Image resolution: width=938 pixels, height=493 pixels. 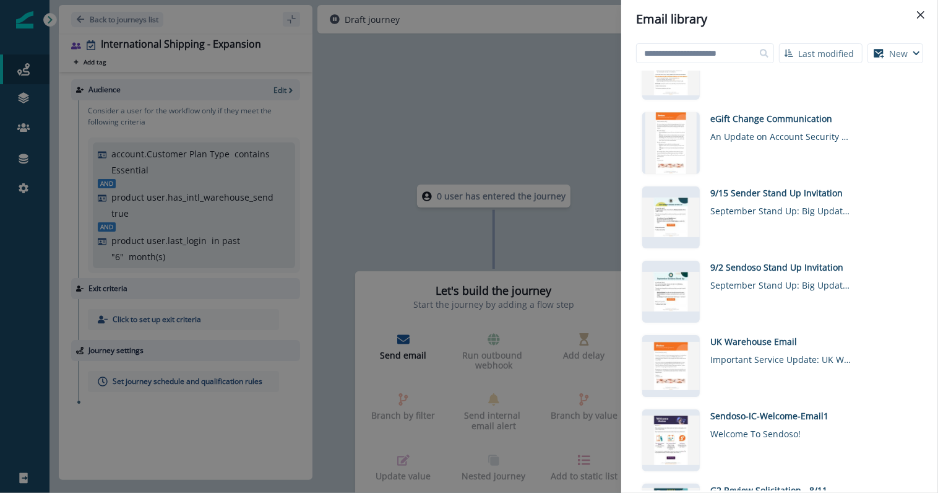 What do you see at coordinates (782, 357) in the screenshot?
I see `div: Important Service Update: UK Warehouse Transition in Progress` at bounding box center [782, 357].